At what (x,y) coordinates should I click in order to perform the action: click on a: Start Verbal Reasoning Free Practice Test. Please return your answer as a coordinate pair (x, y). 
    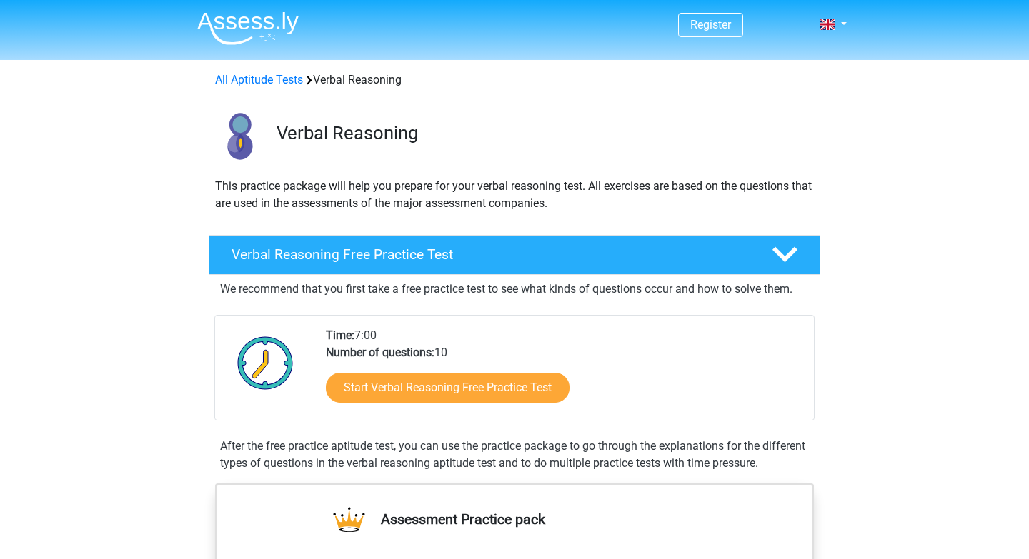
    Looking at the image, I should click on (447, 388).